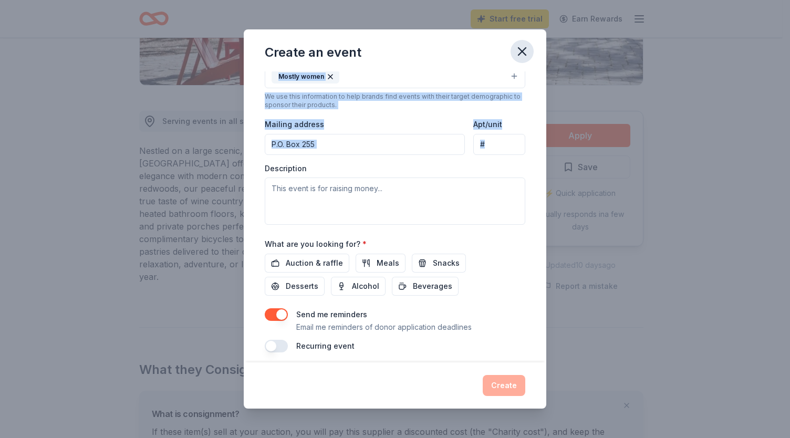  What do you see at coordinates (487, 124) in the screenshot?
I see `label: Apt/unit` at bounding box center [487, 124].